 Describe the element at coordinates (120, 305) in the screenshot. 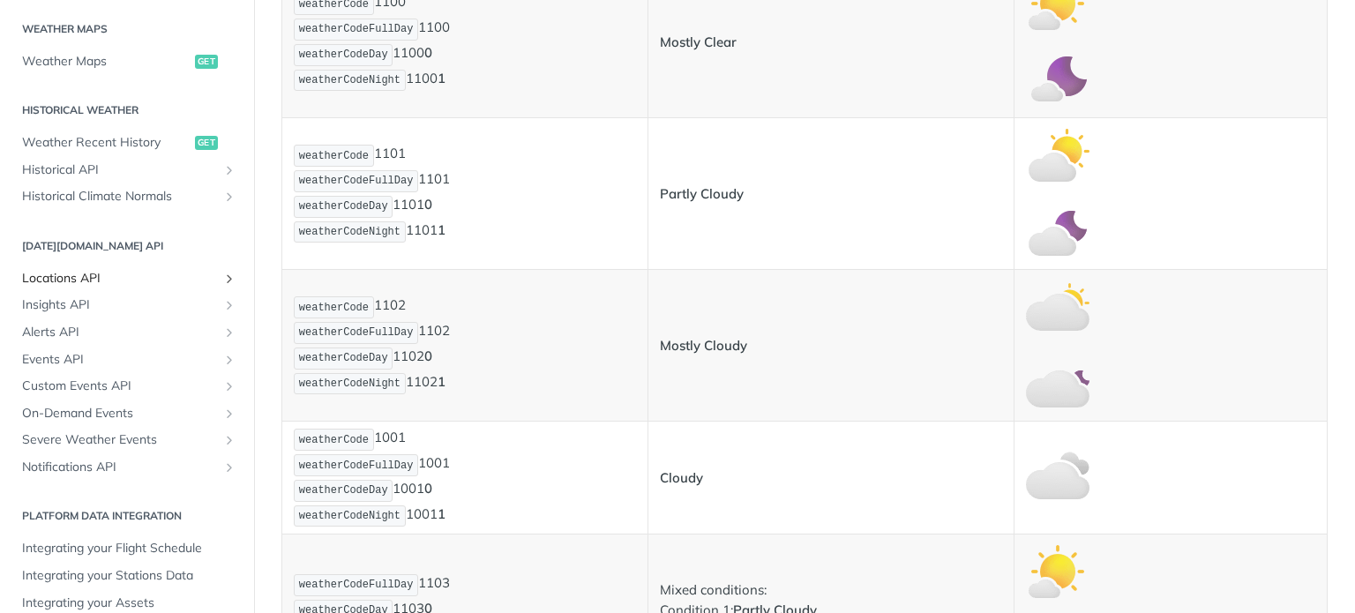

I see `span: Insights API` at that location.